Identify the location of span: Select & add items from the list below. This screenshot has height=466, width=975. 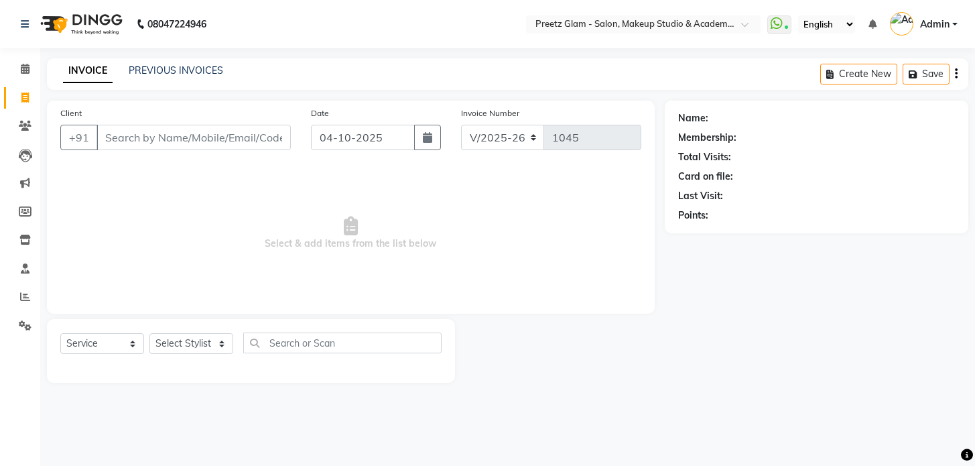
(350, 233).